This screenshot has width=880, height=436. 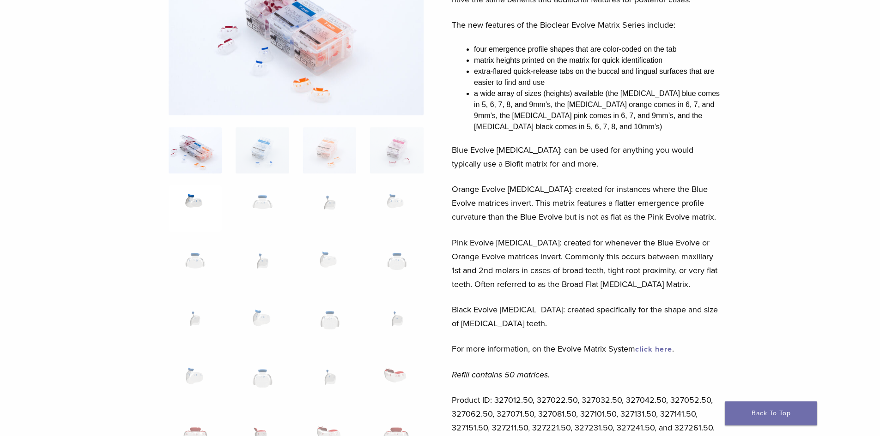 What do you see at coordinates (501, 375) in the screenshot?
I see `em: Refill contains 50 matrices.` at bounding box center [501, 375].